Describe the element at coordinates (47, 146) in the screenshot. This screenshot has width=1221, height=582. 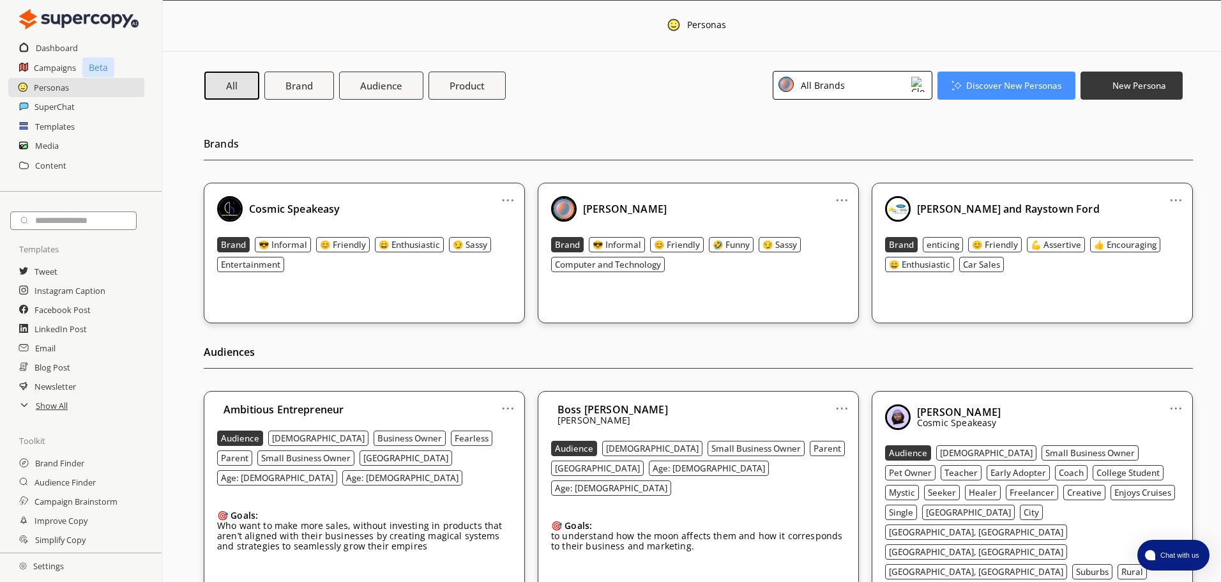
I see `a: Media` at that location.